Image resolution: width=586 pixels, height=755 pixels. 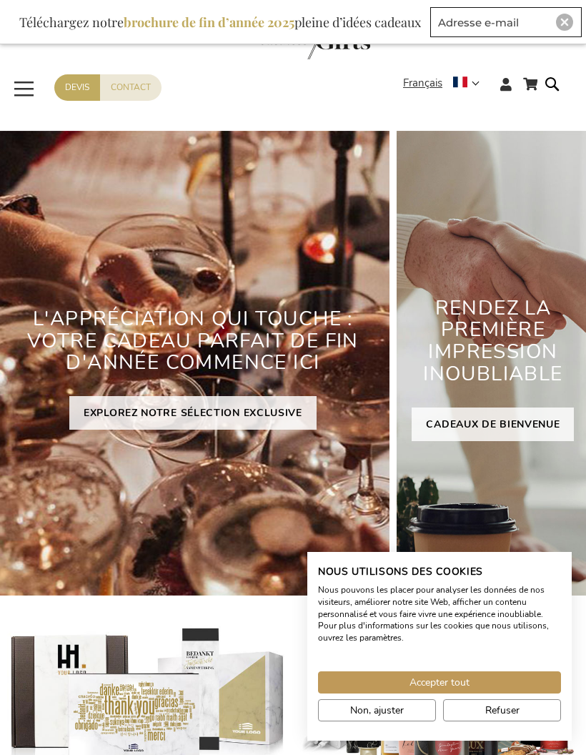 What do you see at coordinates (209, 22) in the screenshot?
I see `b: brochure de fin d’année 2025` at bounding box center [209, 22].